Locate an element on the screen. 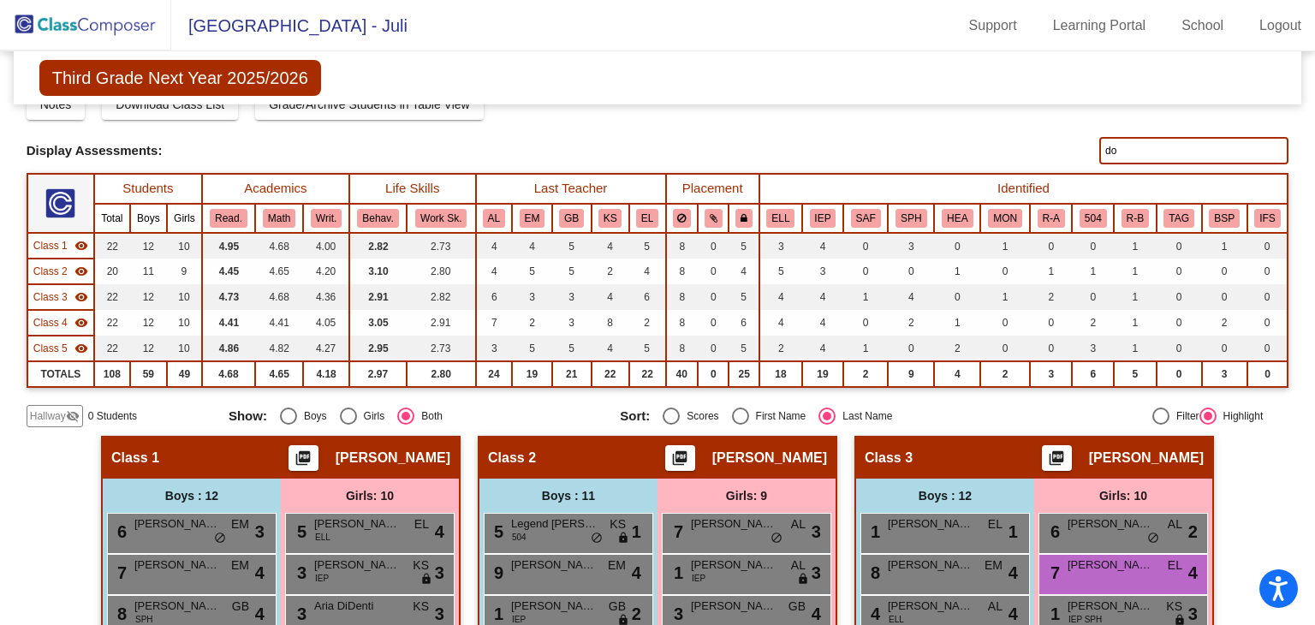  td: 108 is located at coordinates (112, 374).